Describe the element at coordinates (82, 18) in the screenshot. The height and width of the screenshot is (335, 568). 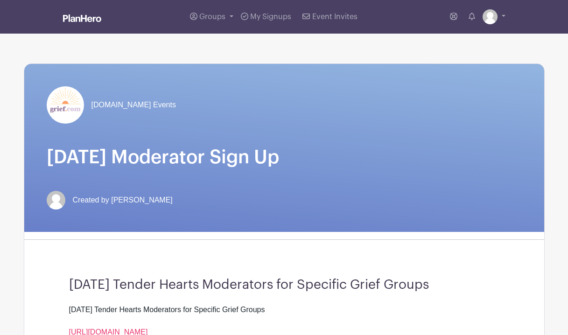
I see `img: logo_white-6c42ec7e38ccf1d336a20a19083b03d10ae64f83f12c07503d8b9e83406b4c7d.svg` at that location.